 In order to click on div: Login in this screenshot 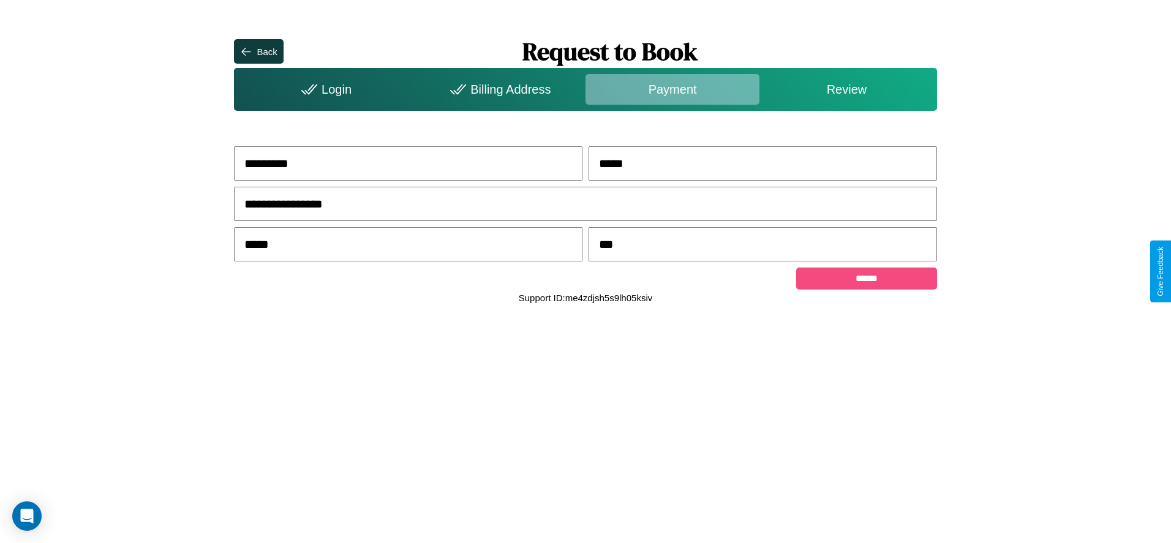, I will do `click(324, 89)`.